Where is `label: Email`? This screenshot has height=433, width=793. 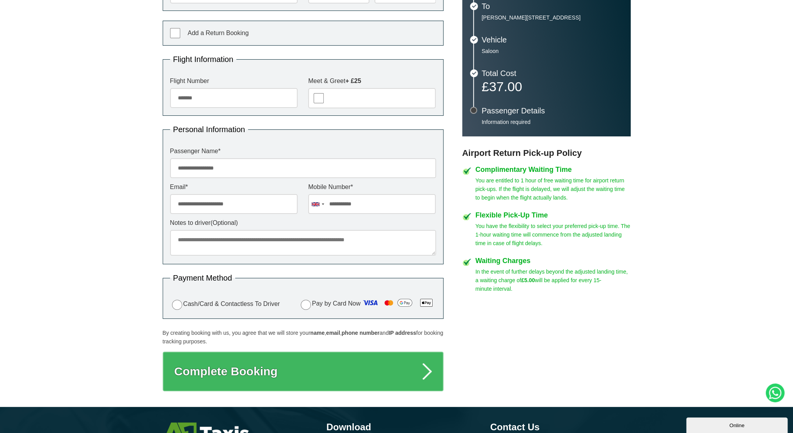 label: Email is located at coordinates (234, 187).